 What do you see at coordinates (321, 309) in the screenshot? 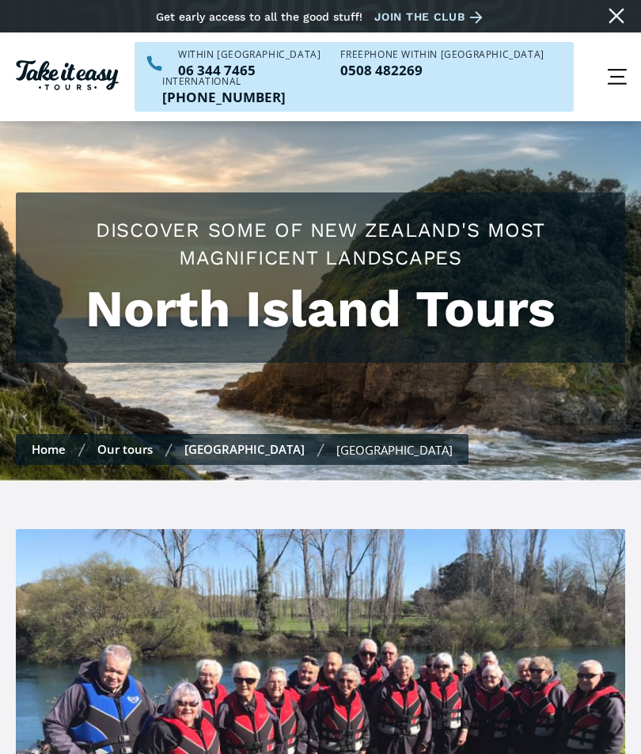
I see `h1: North Island Tours` at bounding box center [321, 309].